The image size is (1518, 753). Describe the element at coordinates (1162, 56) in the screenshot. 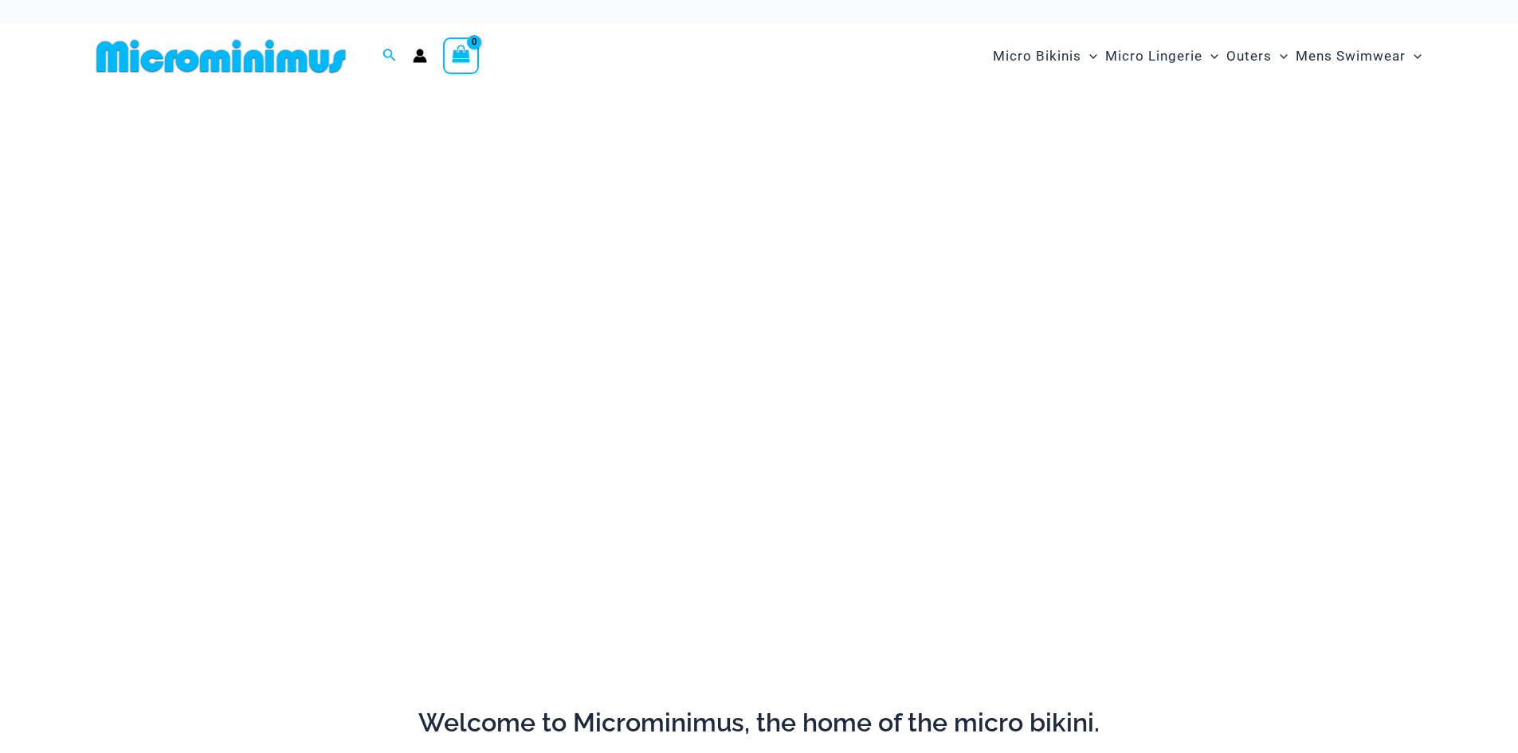

I see `a: Micro LingerieMenu ToggleMenu Toggle` at that location.